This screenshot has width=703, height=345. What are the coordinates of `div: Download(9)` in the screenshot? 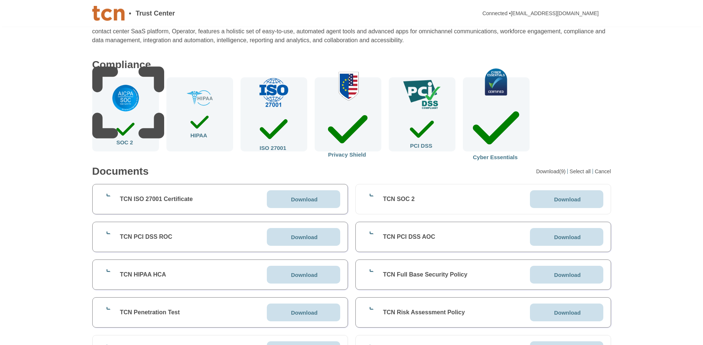 It's located at (551, 171).